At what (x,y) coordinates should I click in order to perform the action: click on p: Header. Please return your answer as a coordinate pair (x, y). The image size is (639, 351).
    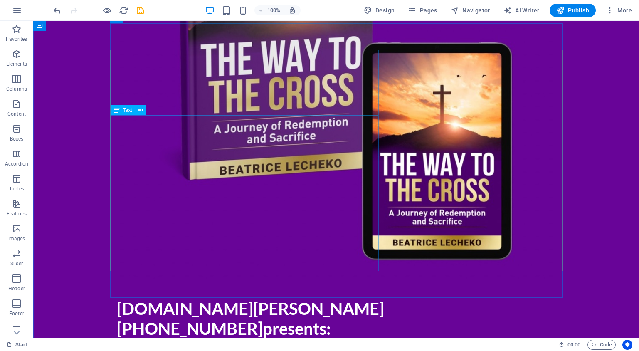
    Looking at the image, I should click on (17, 289).